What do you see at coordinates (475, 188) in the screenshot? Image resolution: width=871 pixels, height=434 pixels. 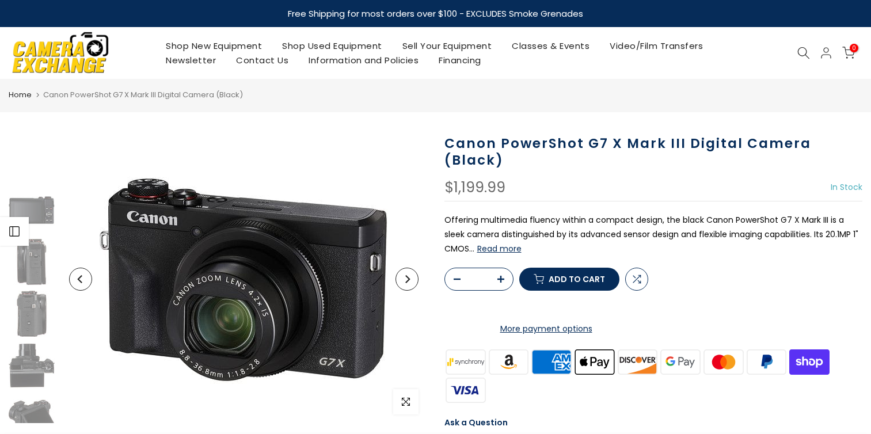 I see `div: $1,199.99` at bounding box center [475, 188].